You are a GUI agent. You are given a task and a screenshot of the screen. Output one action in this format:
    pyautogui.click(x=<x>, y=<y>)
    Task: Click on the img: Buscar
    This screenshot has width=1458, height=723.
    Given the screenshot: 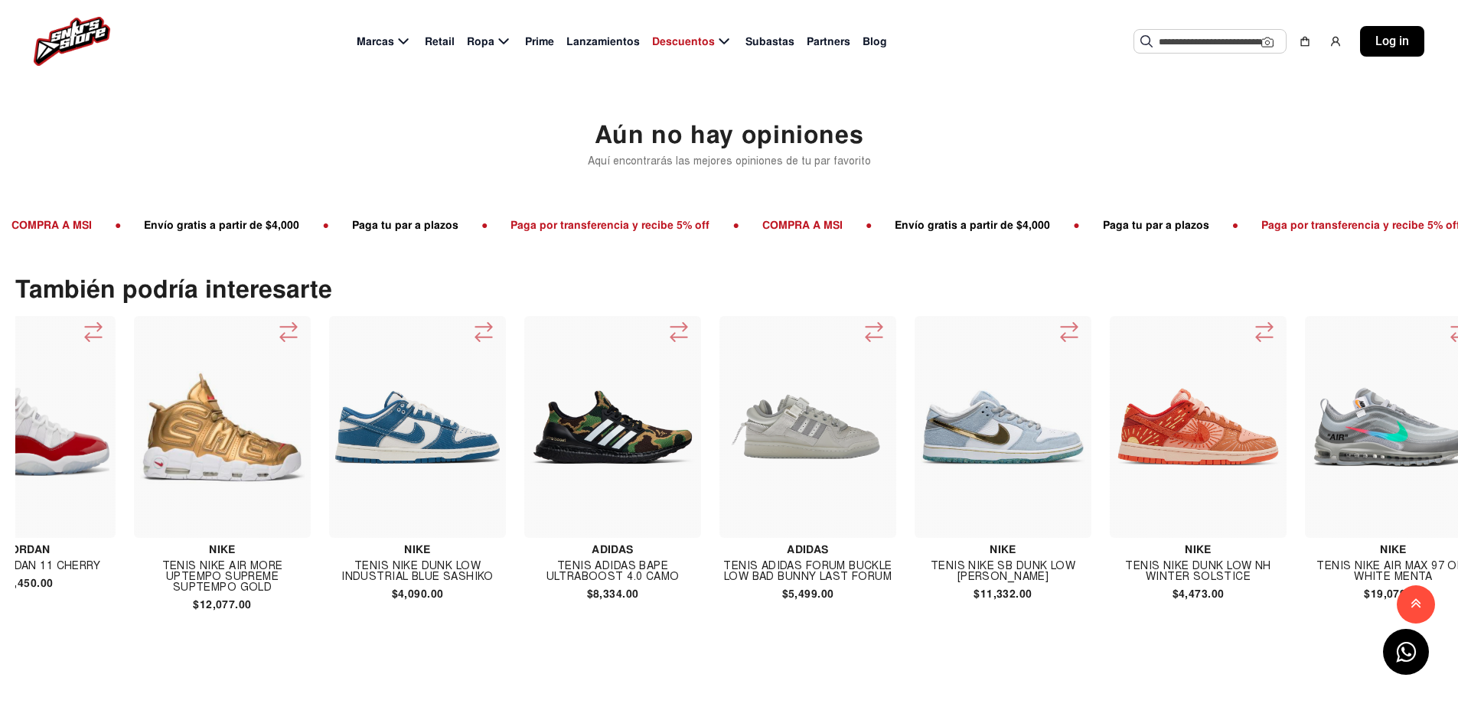 What is the action you would take?
    pyautogui.click(x=1146, y=41)
    